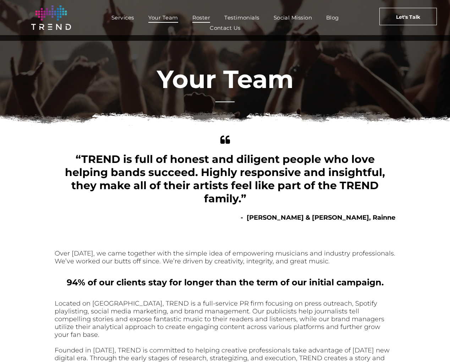 This screenshot has width=450, height=362. I want to click on a: Let's Talk, so click(408, 16).